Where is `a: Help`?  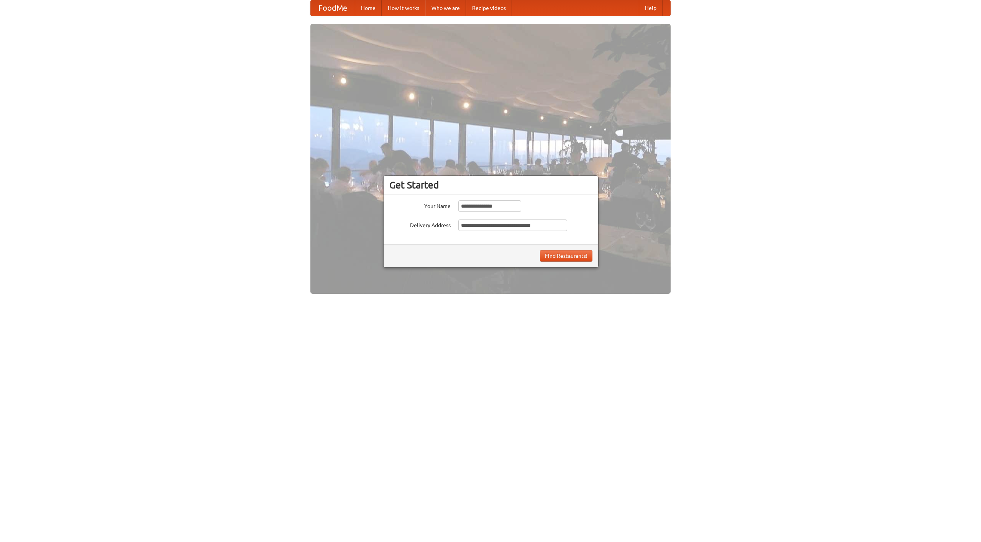 a: Help is located at coordinates (651, 8).